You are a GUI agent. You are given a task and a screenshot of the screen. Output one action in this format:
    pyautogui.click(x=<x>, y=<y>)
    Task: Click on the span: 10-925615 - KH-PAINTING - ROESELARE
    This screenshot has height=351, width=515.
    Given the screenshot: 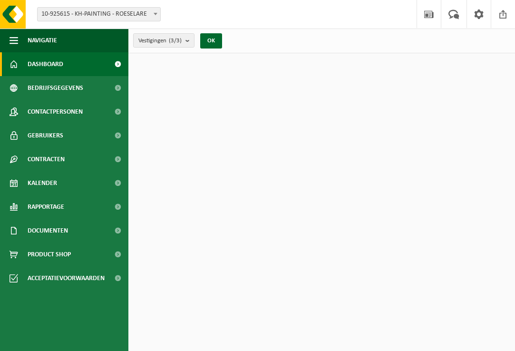 What is the action you would take?
    pyautogui.click(x=99, y=14)
    